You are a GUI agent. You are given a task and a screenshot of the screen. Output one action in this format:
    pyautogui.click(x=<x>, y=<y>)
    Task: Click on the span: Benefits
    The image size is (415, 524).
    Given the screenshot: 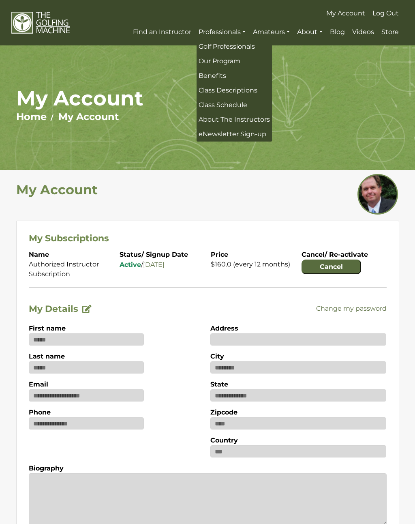 What is the action you would take?
    pyautogui.click(x=212, y=75)
    